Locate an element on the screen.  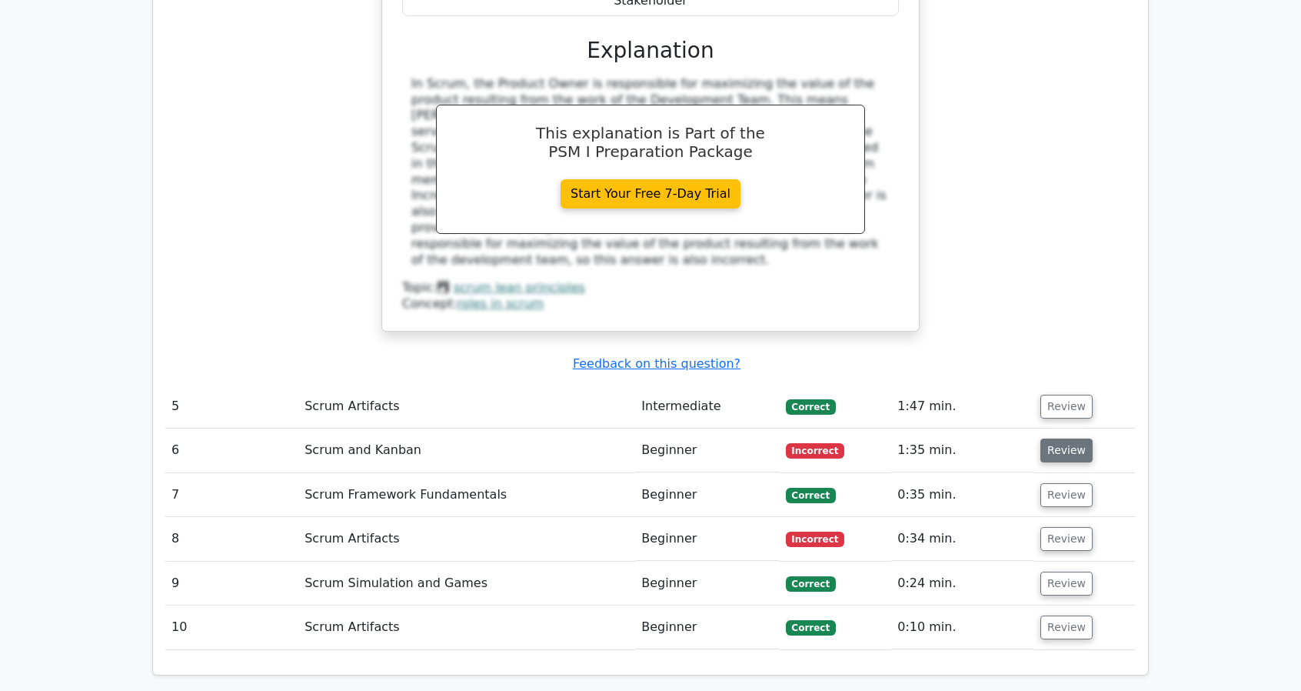
a: roles in scrum is located at coordinates (501, 303).